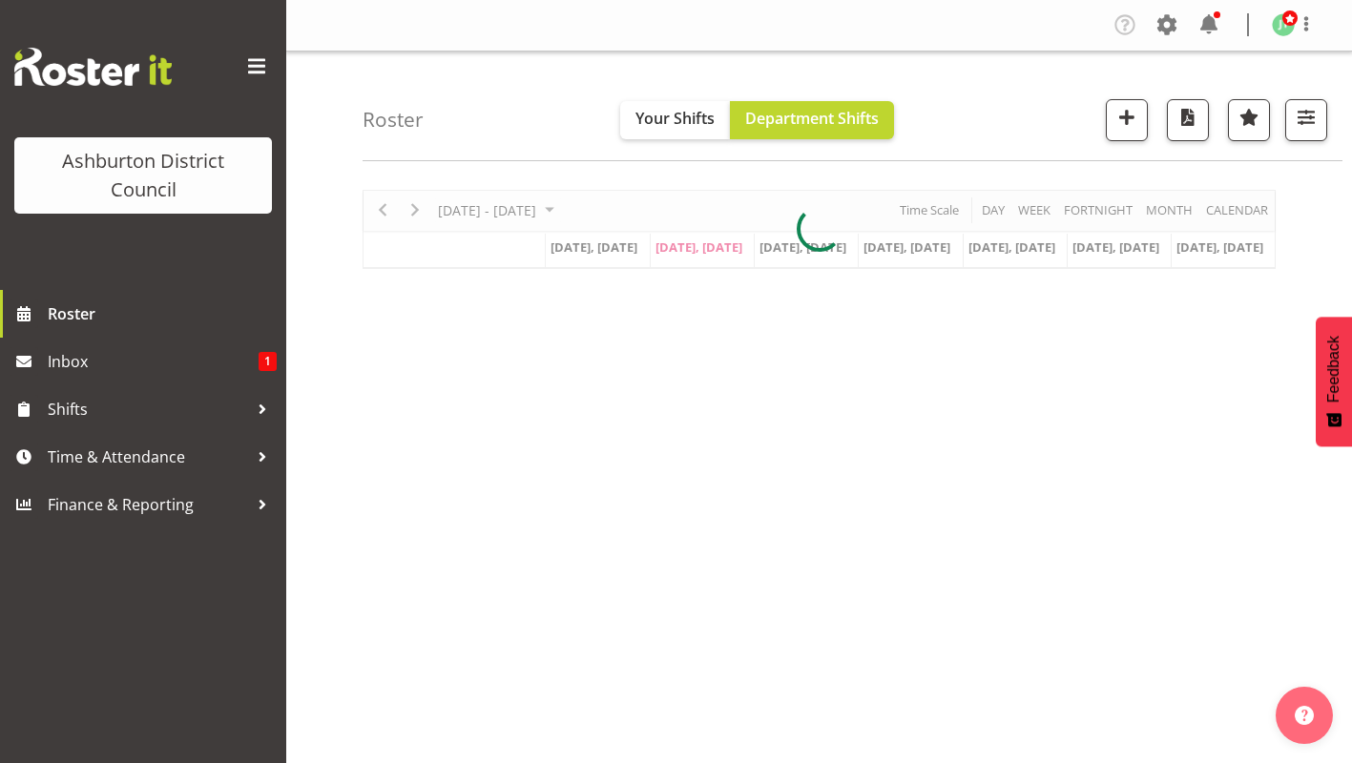 The width and height of the screenshot is (1352, 763). I want to click on span: 1, so click(267, 362).